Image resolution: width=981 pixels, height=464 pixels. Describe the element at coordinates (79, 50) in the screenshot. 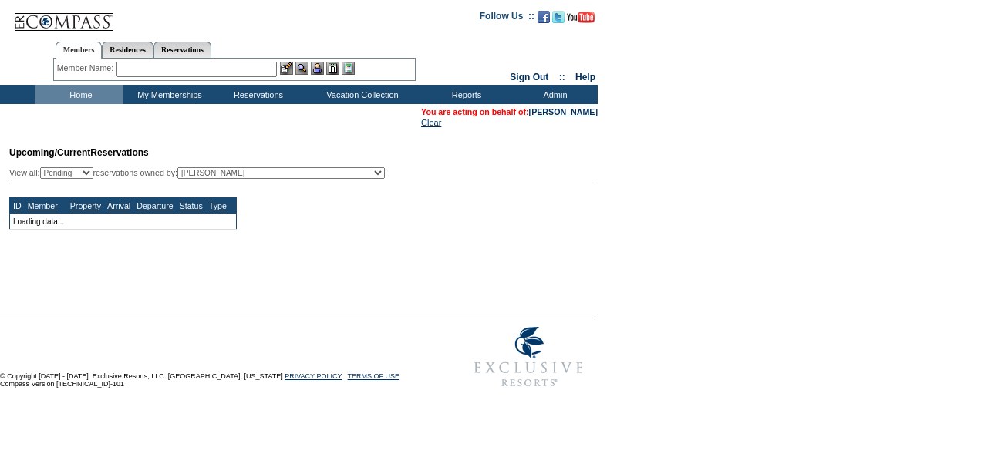

I see `a: Members` at that location.